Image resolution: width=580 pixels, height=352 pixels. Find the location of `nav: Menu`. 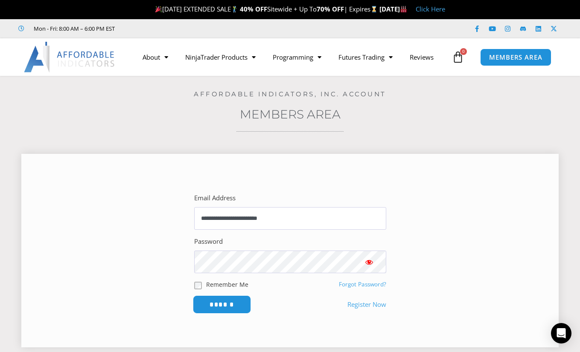

nav: Menu is located at coordinates (291, 57).